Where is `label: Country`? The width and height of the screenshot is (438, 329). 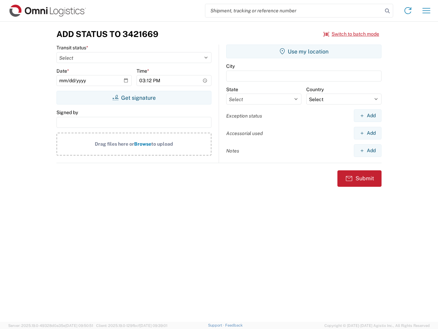
label: Country is located at coordinates (315, 89).